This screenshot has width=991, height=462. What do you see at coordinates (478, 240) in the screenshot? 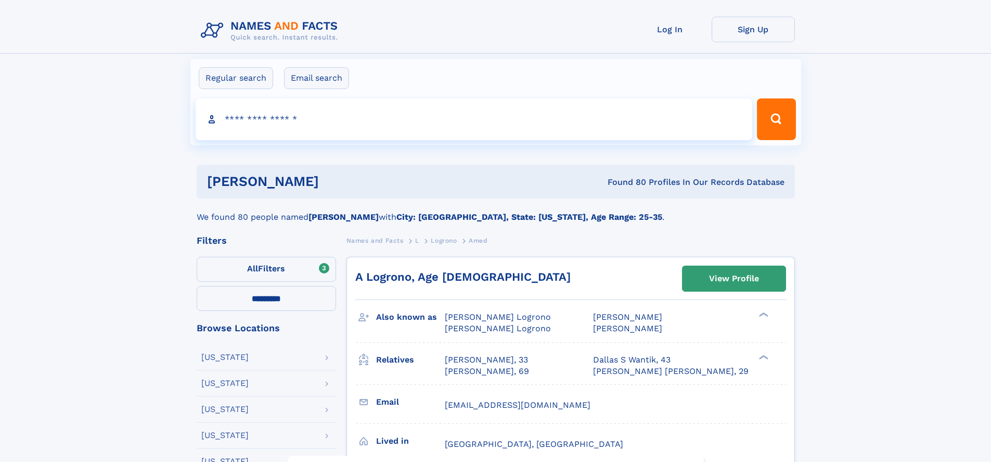
I see `span: Amed` at bounding box center [478, 240].